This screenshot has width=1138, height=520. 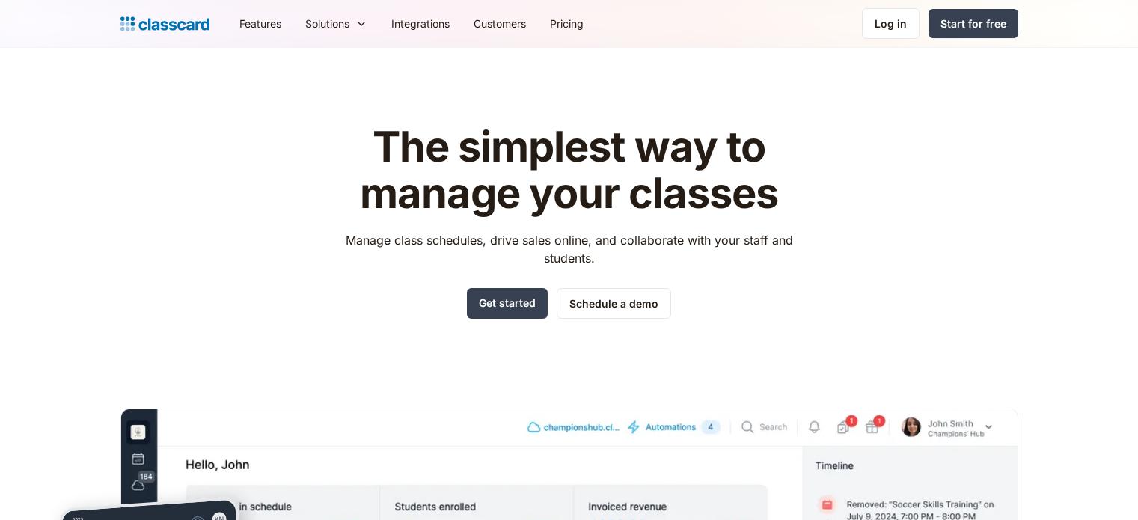 I want to click on a: Get started, so click(x=507, y=303).